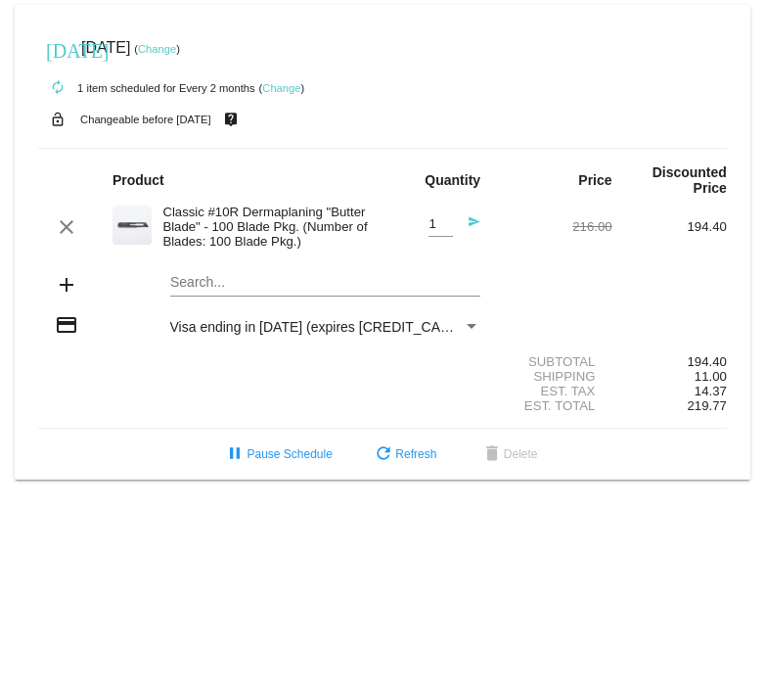  Describe the element at coordinates (554, 376) in the screenshot. I see `div: Shipping` at that location.